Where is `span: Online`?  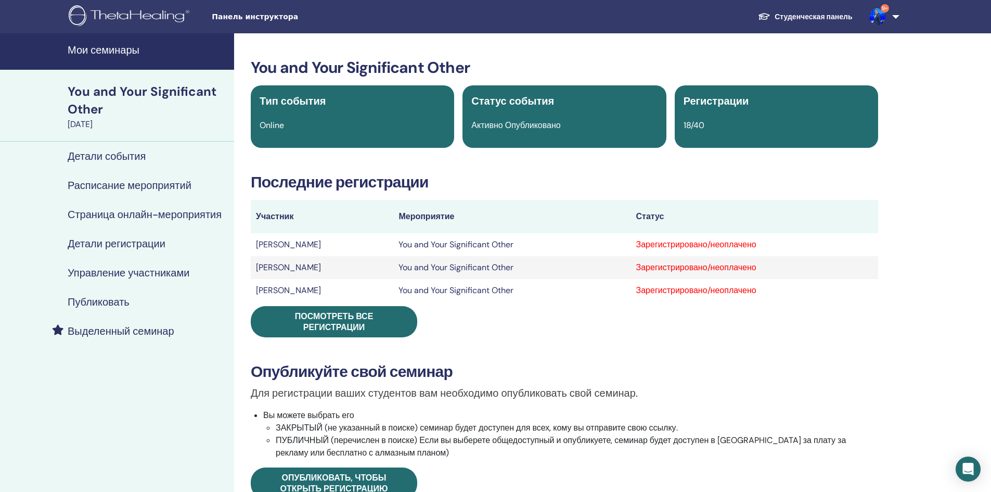
span: Online is located at coordinates (272, 125).